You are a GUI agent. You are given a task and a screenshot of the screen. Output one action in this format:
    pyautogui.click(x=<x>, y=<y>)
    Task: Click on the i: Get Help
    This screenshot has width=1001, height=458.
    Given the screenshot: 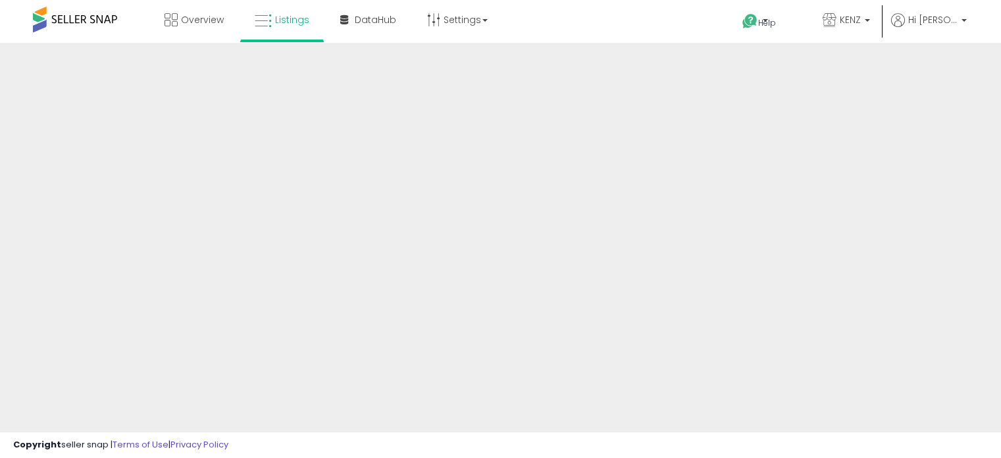 What is the action you would take?
    pyautogui.click(x=750, y=21)
    